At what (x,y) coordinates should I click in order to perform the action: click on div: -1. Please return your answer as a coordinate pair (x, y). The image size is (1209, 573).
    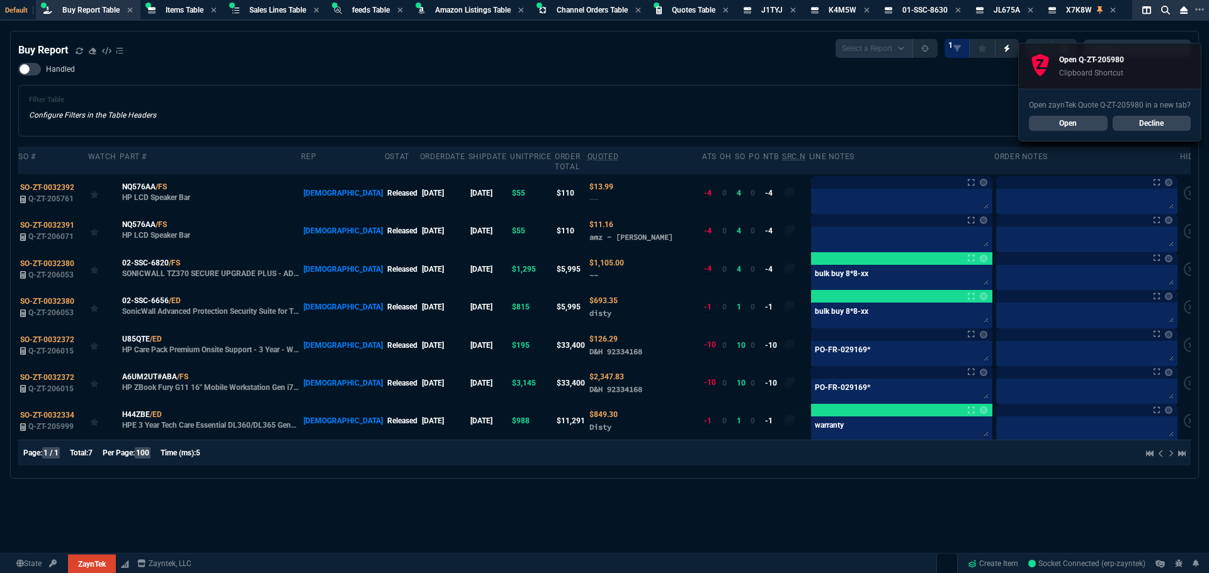
    Looking at the image, I should click on (708, 307).